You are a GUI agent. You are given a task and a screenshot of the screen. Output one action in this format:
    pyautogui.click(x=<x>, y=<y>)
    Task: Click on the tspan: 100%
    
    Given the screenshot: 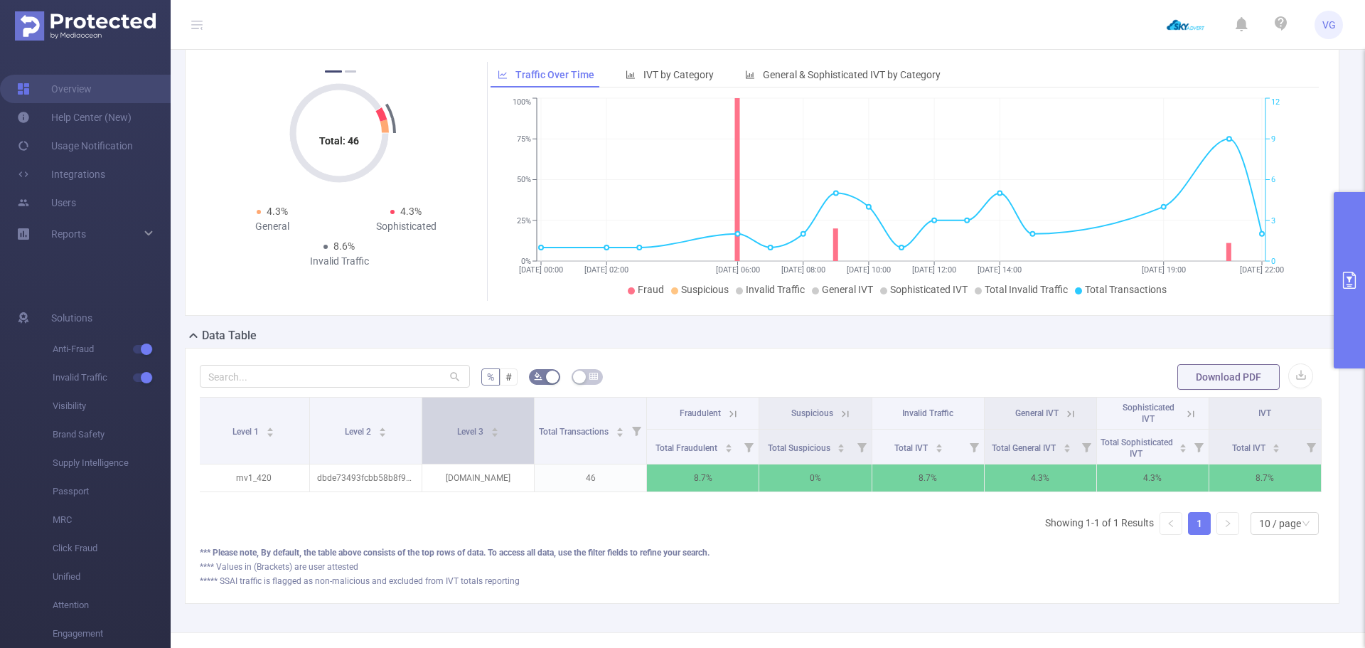 What is the action you would take?
    pyautogui.click(x=522, y=102)
    